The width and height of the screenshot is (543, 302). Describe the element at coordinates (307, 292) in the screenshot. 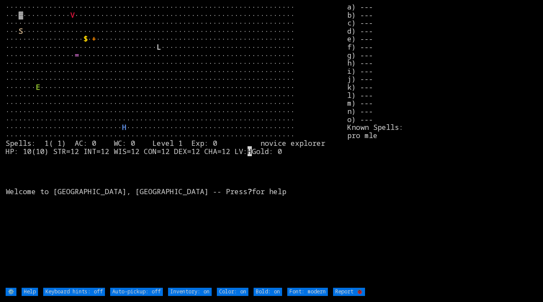

I see `input: Font: modern` at that location.